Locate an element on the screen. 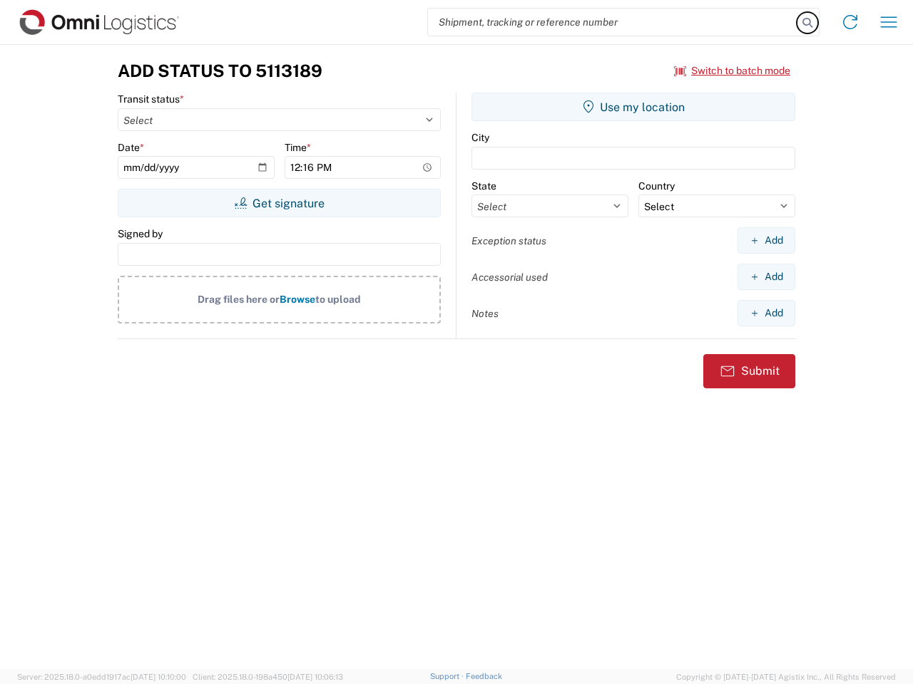 This screenshot has height=684, width=913. label: Country is located at coordinates (656, 186).